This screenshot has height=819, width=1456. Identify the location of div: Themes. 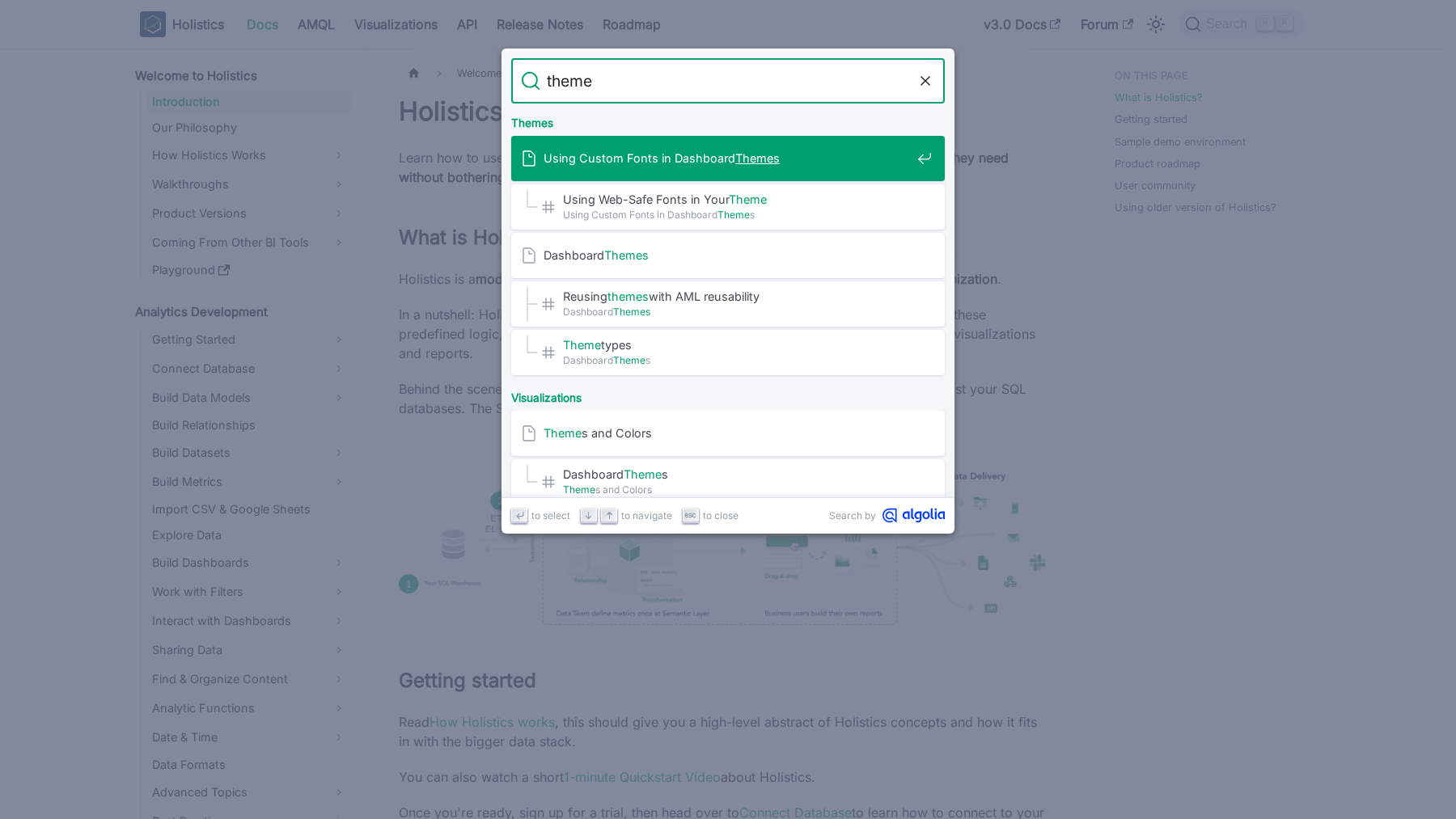
(728, 120).